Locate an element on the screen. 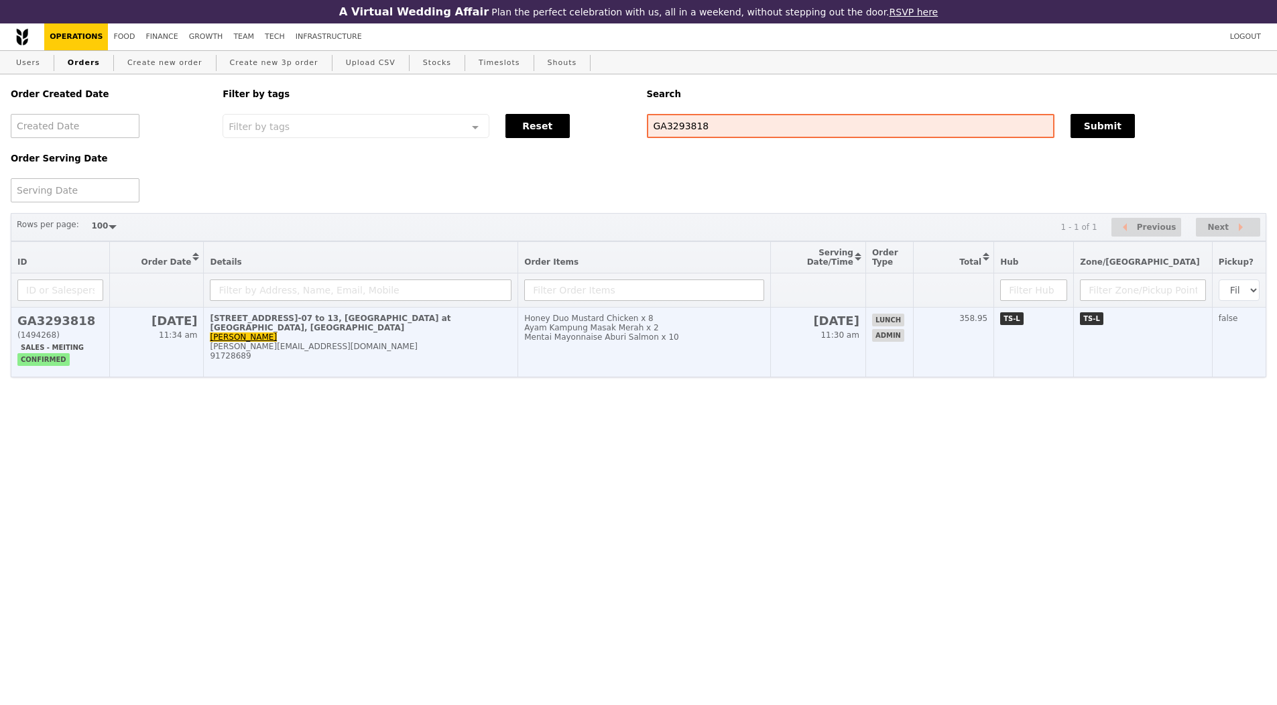  a: Operations is located at coordinates (76, 37).